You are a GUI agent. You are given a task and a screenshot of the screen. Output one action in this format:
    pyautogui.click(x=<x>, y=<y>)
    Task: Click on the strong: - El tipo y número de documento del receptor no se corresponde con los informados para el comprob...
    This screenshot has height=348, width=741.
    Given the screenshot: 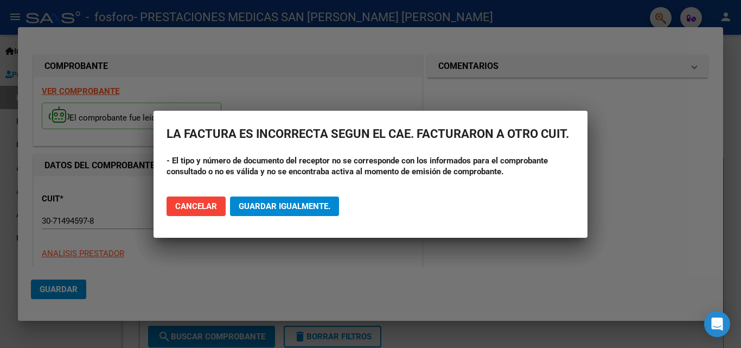 What is the action you would take?
    pyautogui.click(x=357, y=166)
    